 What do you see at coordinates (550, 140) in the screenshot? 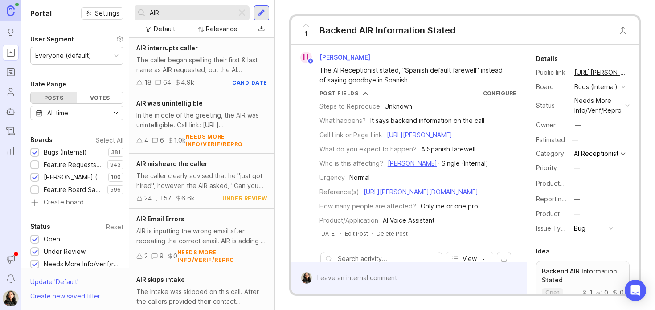
I see `div: Estimated` at bounding box center [550, 140].